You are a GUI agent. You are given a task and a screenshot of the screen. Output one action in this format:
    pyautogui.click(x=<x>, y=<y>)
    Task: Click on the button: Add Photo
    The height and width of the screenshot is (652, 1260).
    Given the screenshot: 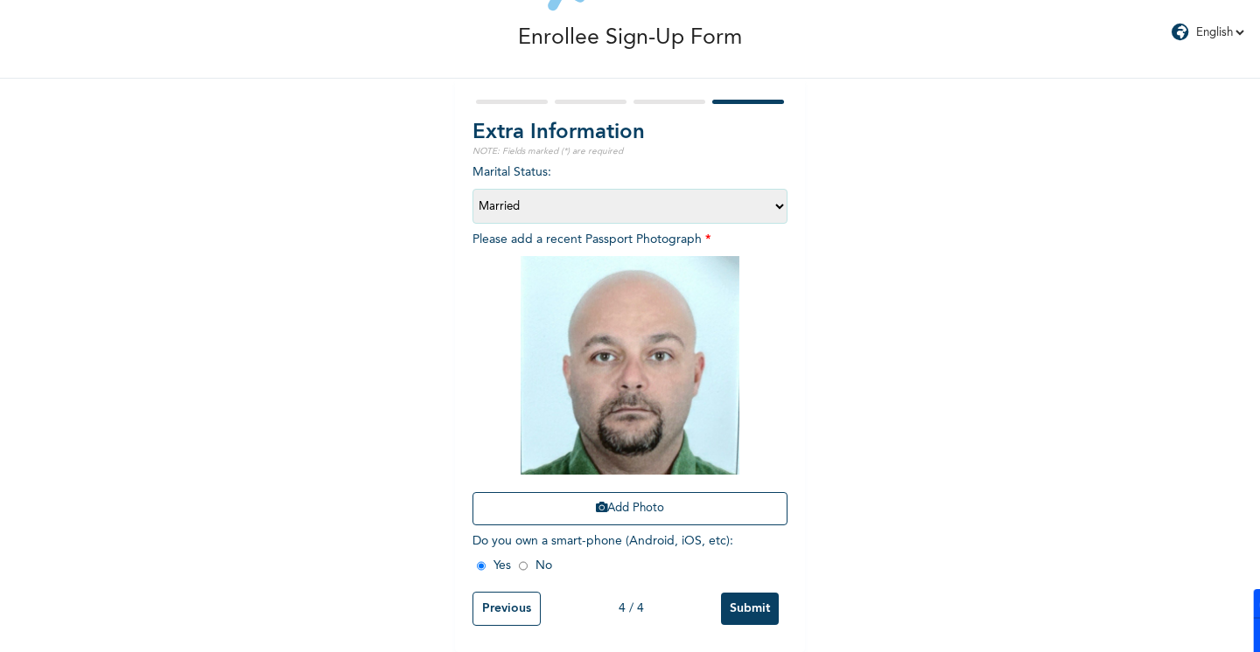 What is the action you would take?
    pyautogui.click(x=630, y=509)
    